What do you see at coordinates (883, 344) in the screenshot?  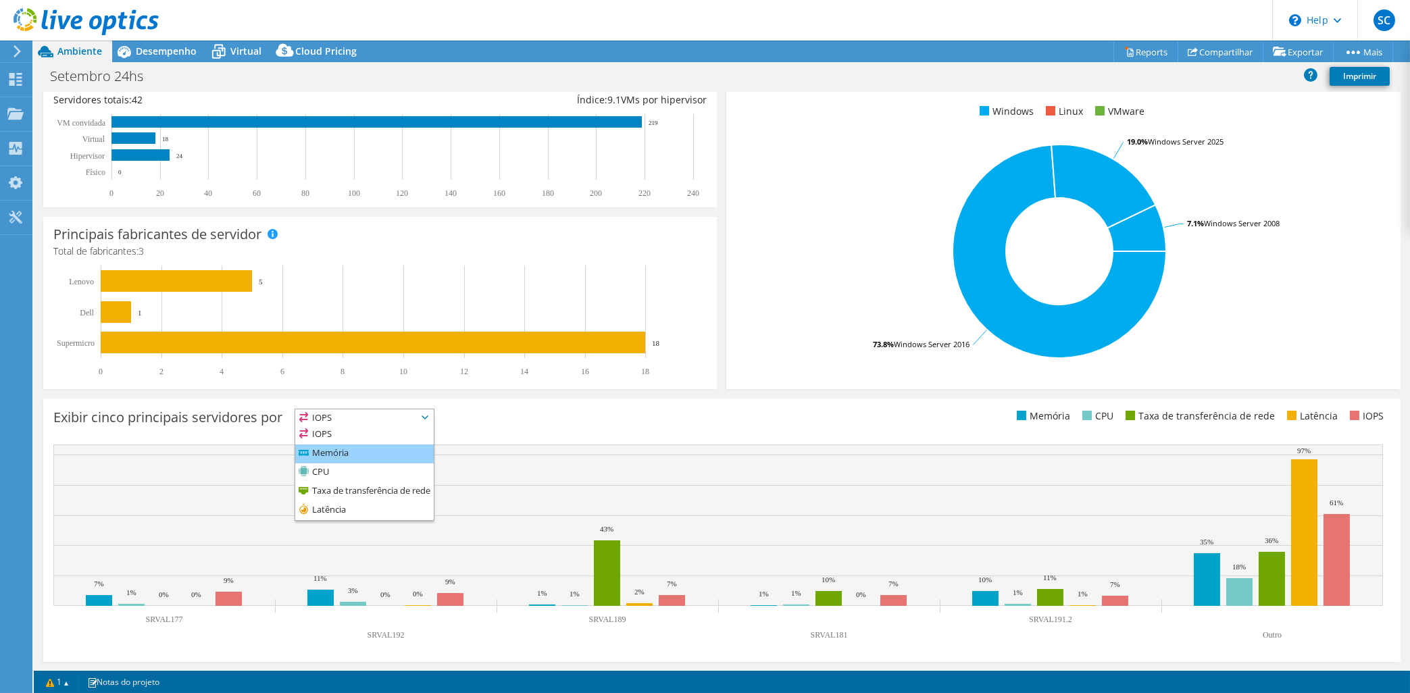 I see `tspan: 73.8%` at bounding box center [883, 344].